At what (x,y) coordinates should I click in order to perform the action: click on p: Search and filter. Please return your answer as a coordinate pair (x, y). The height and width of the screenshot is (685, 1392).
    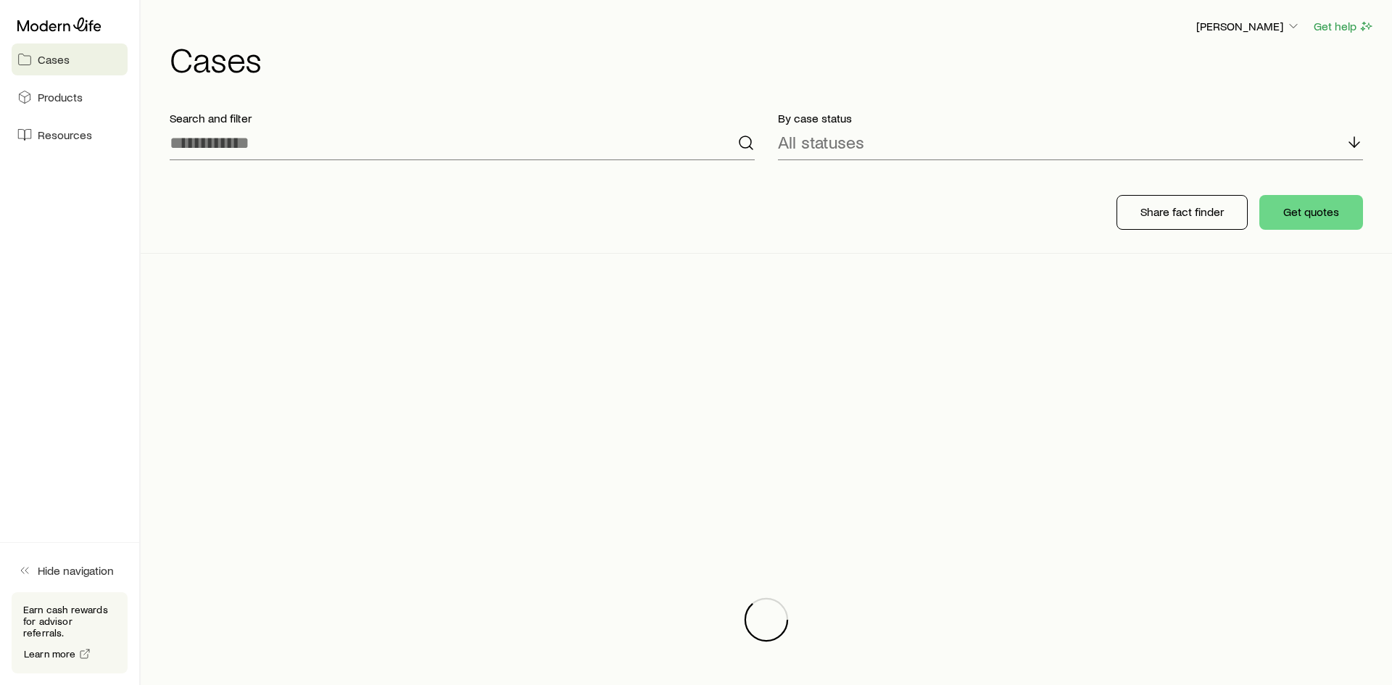
    Looking at the image, I should click on (462, 118).